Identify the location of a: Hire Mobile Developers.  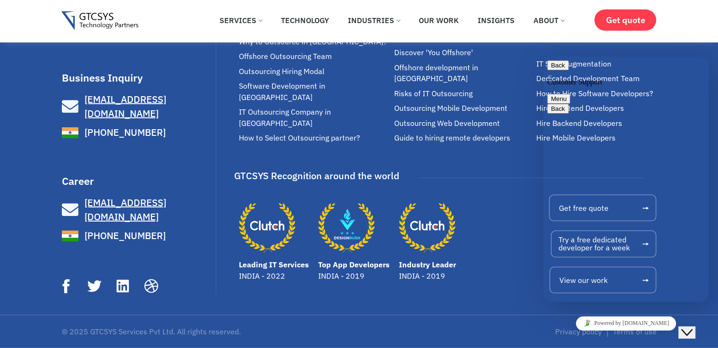
(598, 138).